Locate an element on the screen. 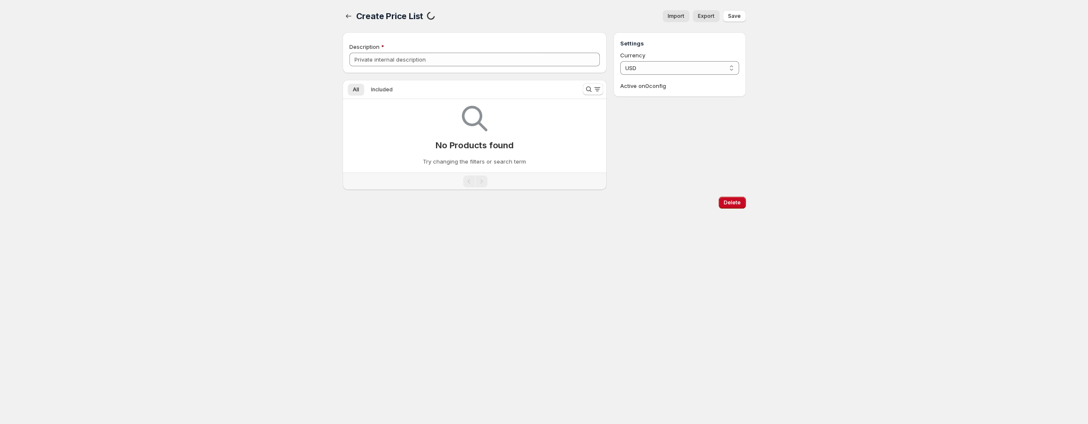 The height and width of the screenshot is (424, 1088). p: Try changing the filters or search term is located at coordinates (474, 161).